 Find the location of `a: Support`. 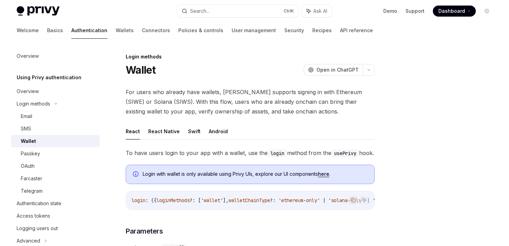

a: Support is located at coordinates (415, 11).